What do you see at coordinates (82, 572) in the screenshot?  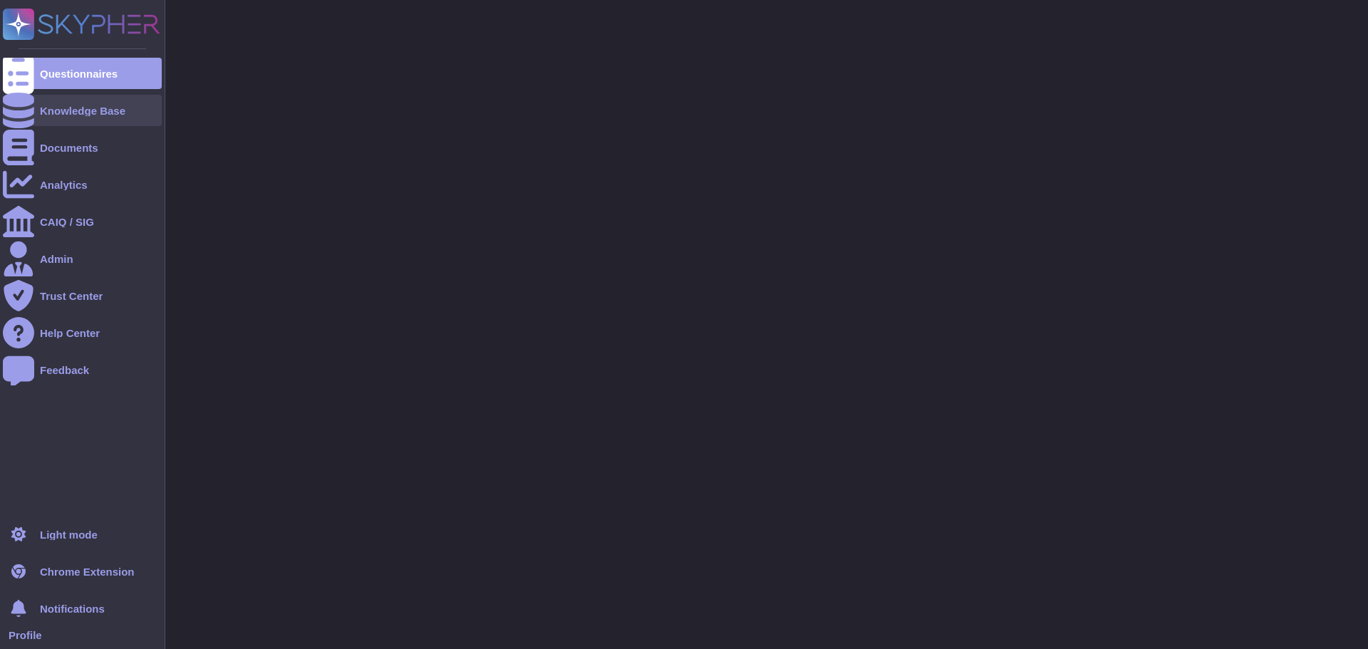 I see `a: Chrome Extension` at bounding box center [82, 572].